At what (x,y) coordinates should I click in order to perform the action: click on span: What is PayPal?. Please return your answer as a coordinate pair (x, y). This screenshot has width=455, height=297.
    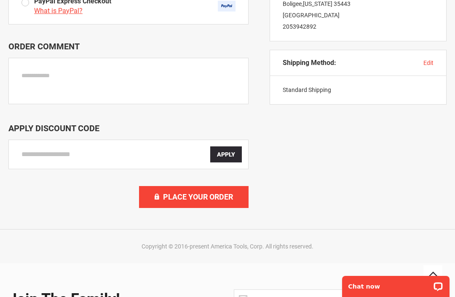
    Looking at the image, I should click on (58, 11).